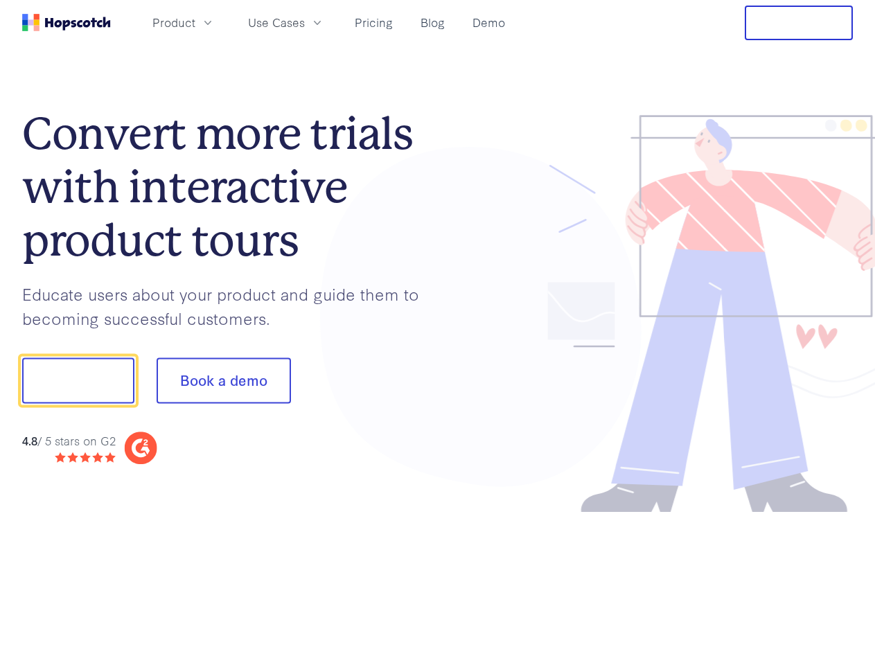  Describe the element at coordinates (230, 188) in the screenshot. I see `h1: Convert more trials with interactive product tours` at that location.